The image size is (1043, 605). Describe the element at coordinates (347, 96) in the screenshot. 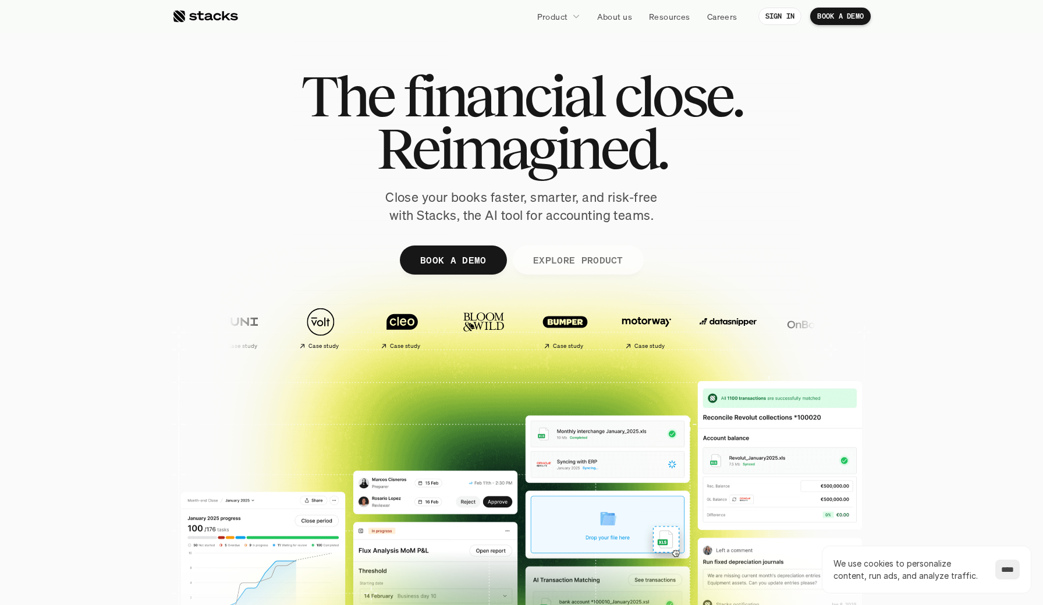

I see `span: The` at that location.